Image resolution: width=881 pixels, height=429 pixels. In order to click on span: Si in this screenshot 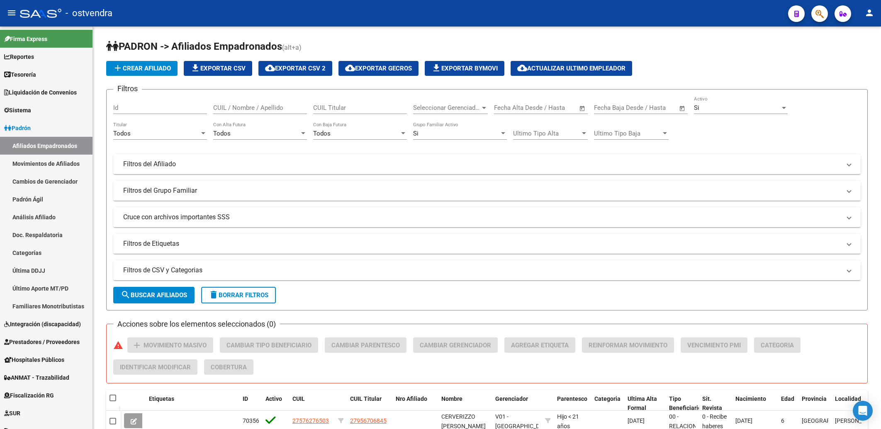, I will do `click(415, 134)`.